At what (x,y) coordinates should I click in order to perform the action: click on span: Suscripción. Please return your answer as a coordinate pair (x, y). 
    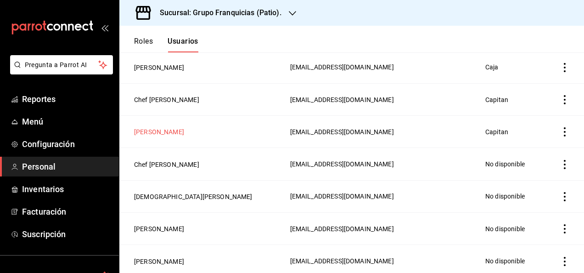
    Looking at the image, I should click on (67, 234).